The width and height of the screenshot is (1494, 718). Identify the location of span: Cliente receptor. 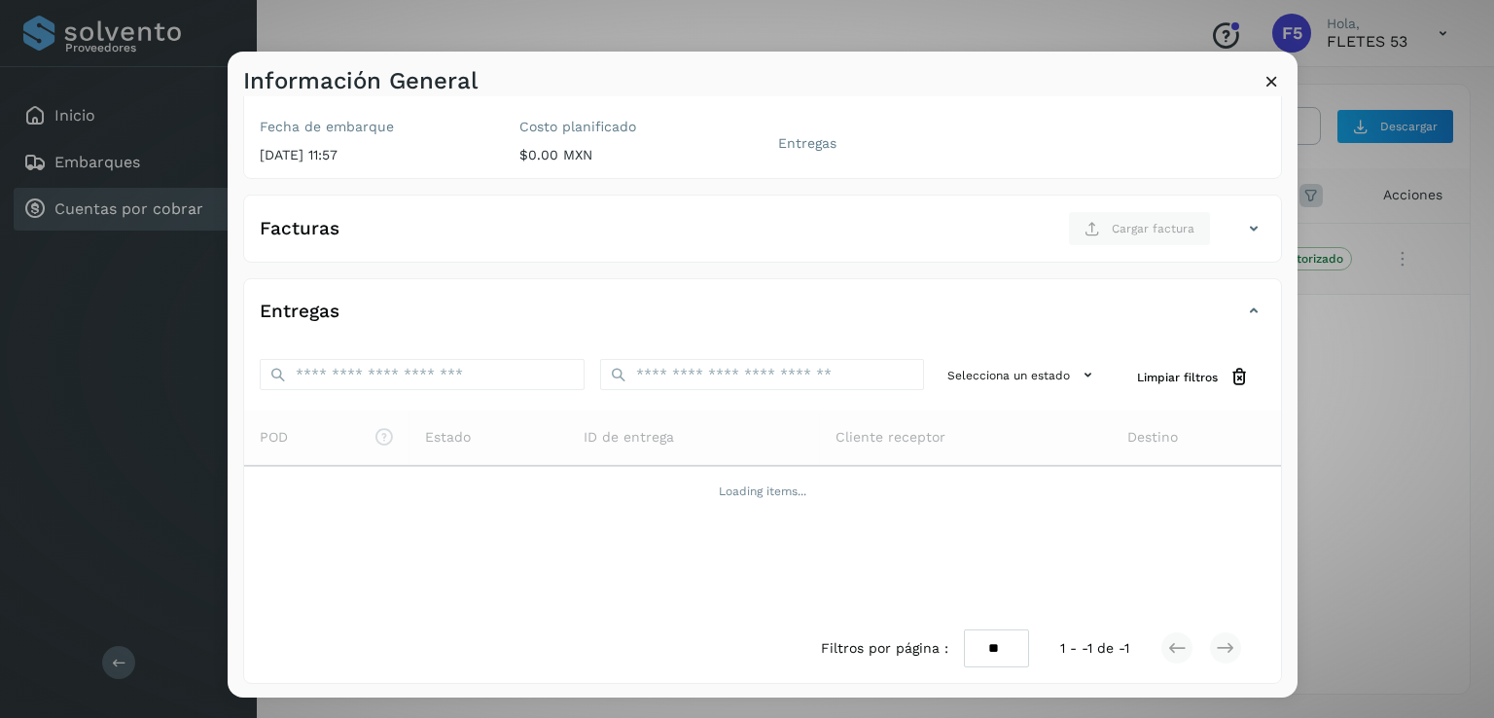
(890, 437).